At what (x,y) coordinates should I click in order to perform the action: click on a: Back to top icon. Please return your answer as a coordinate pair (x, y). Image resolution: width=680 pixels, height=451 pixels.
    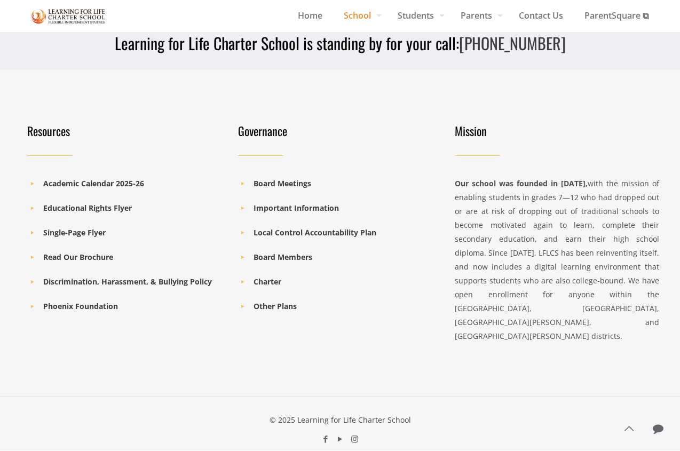
    Looking at the image, I should click on (629, 429).